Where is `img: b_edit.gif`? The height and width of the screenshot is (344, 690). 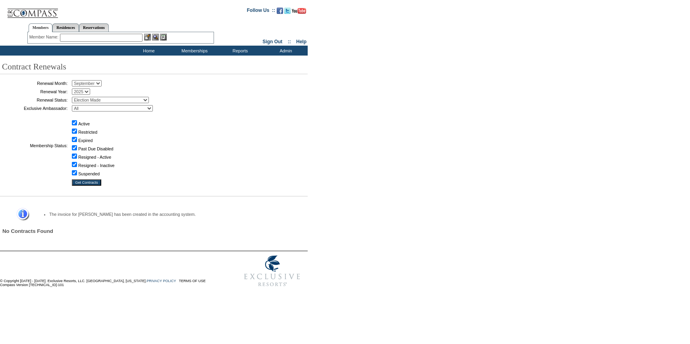 img: b_edit.gif is located at coordinates (147, 37).